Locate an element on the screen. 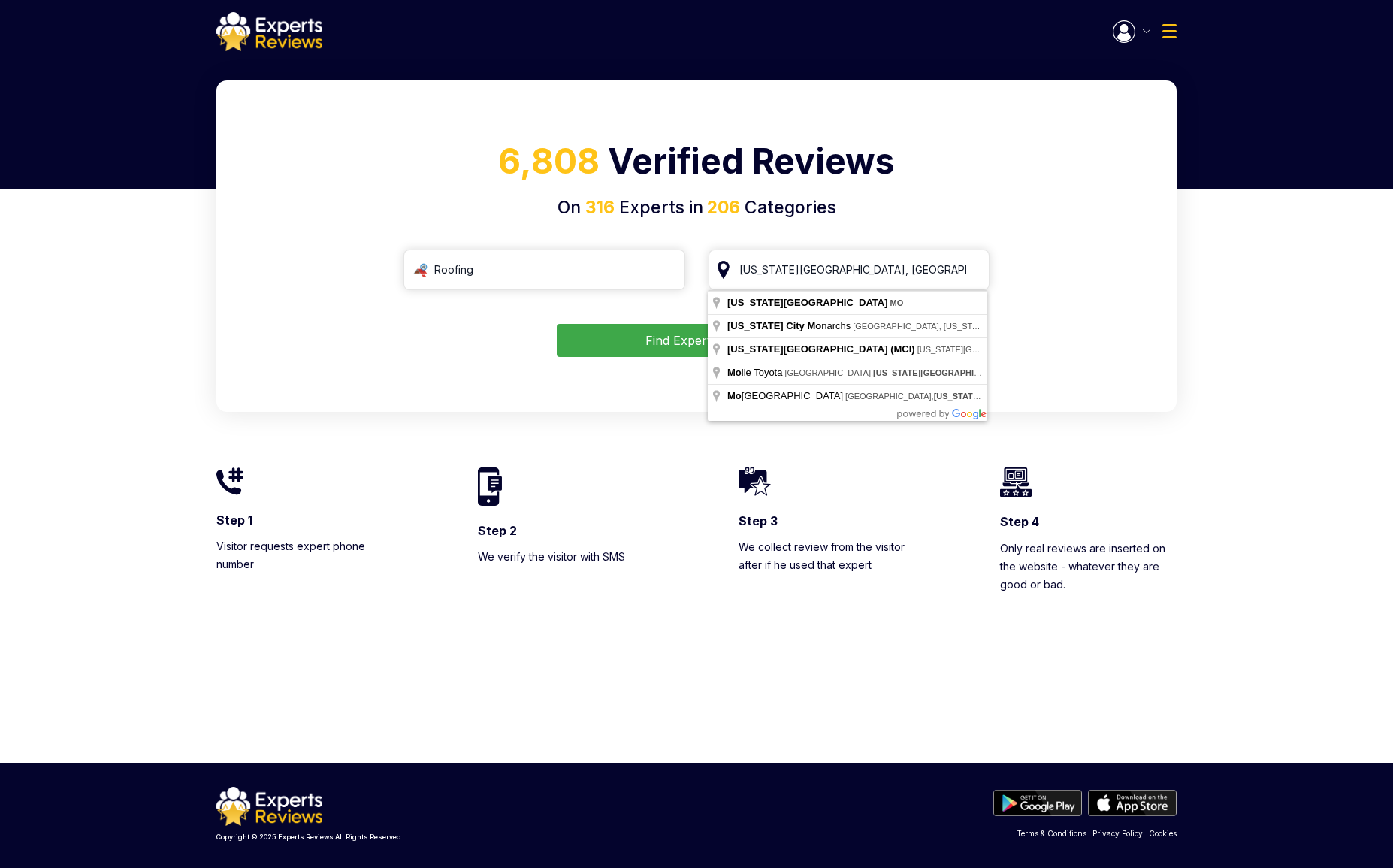 The image size is (1393, 868). button: Find Experts Now is located at coordinates (696, 340).